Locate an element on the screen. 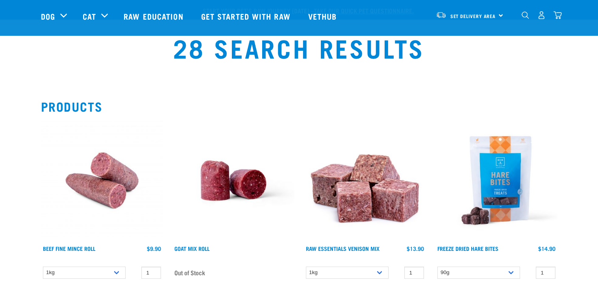  img: home-icon-1@2x.png is located at coordinates (525, 15).